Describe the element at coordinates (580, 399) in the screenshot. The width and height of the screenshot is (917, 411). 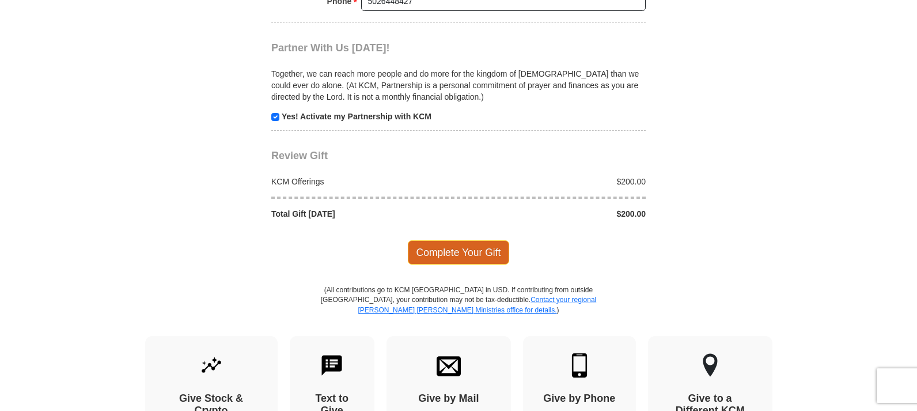
I see `h4: Give by Phone` at that location.